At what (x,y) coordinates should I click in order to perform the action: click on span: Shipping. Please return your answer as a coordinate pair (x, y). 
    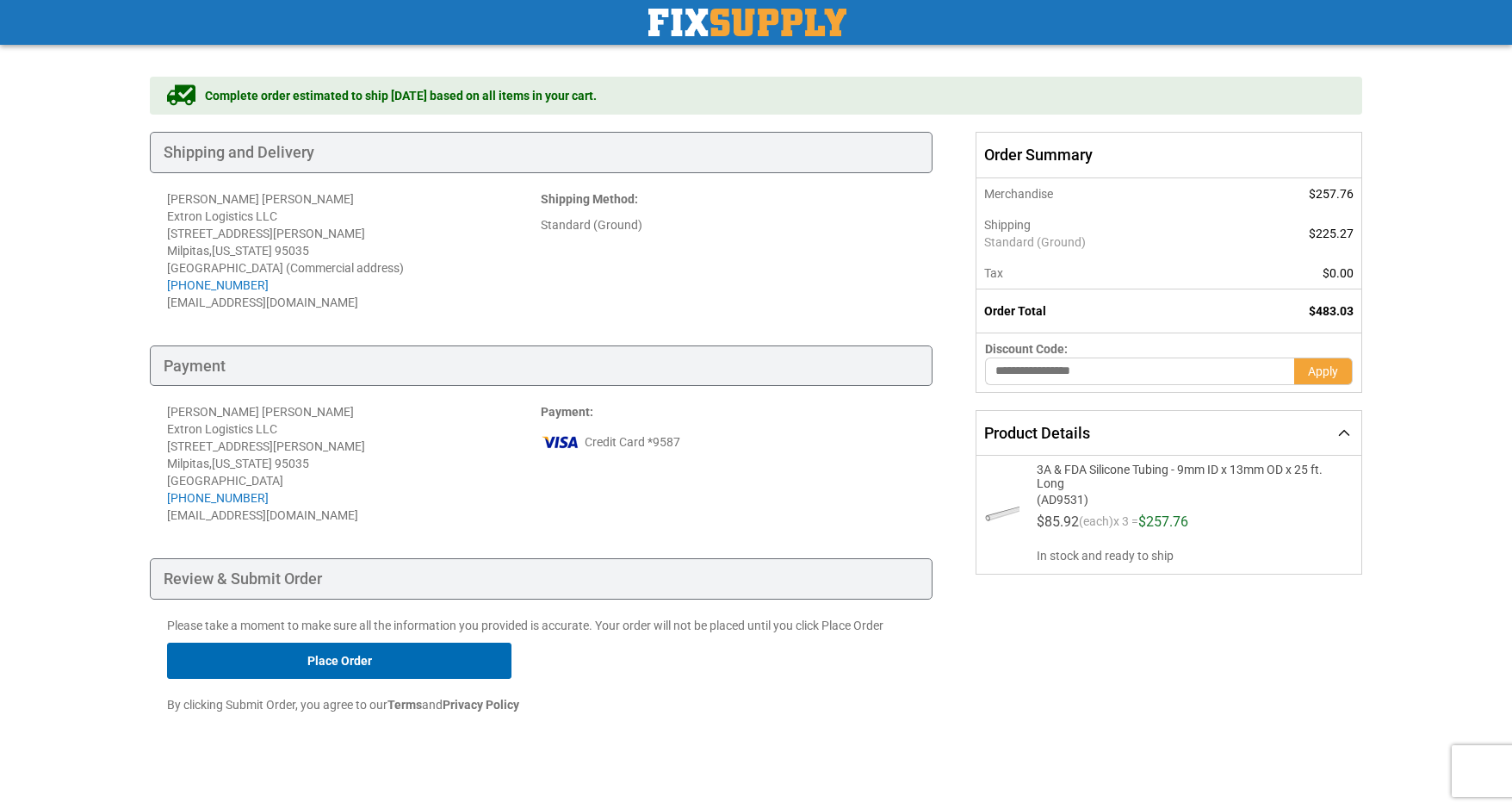
    Looking at the image, I should click on (1008, 225).